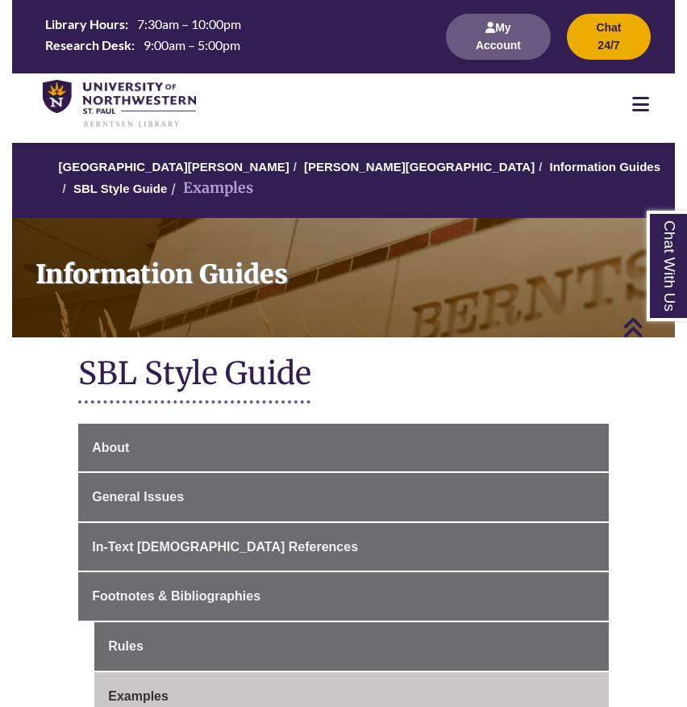 The width and height of the screenshot is (687, 707). I want to click on li: Examples, so click(210, 188).